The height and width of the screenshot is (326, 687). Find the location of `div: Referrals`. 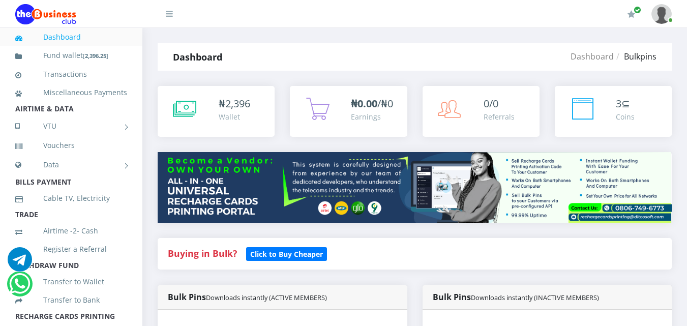

div: Referrals is located at coordinates (499, 116).